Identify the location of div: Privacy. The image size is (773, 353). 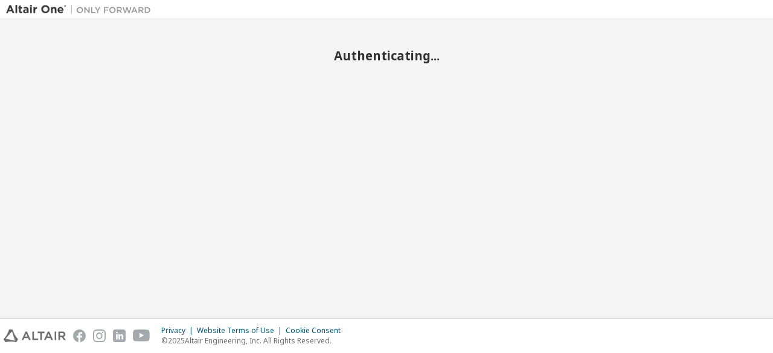
(179, 331).